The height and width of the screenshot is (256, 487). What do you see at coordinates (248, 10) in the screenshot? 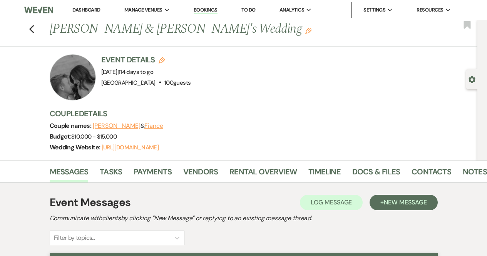
I see `a: To Do` at bounding box center [248, 10].